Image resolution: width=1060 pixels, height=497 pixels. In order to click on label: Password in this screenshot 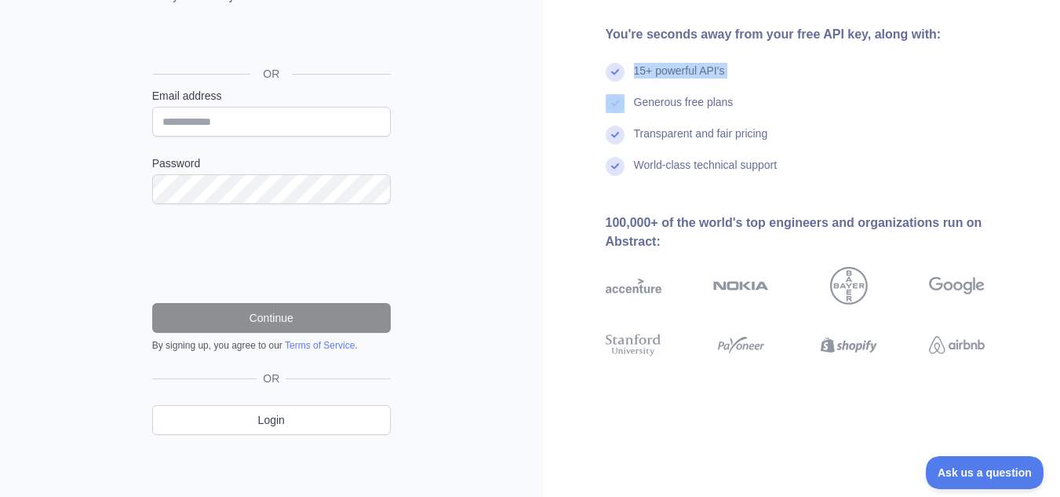, I will do `click(272, 163)`.